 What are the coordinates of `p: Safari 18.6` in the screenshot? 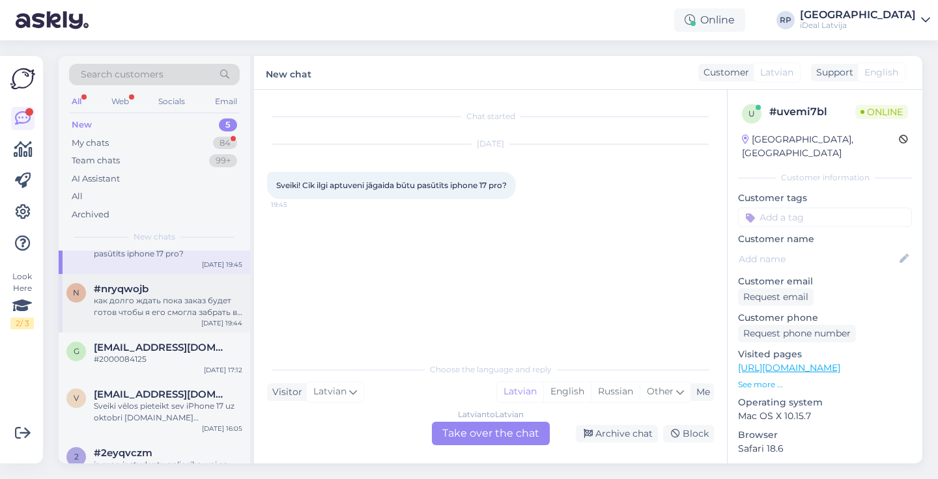 It's located at (825, 449).